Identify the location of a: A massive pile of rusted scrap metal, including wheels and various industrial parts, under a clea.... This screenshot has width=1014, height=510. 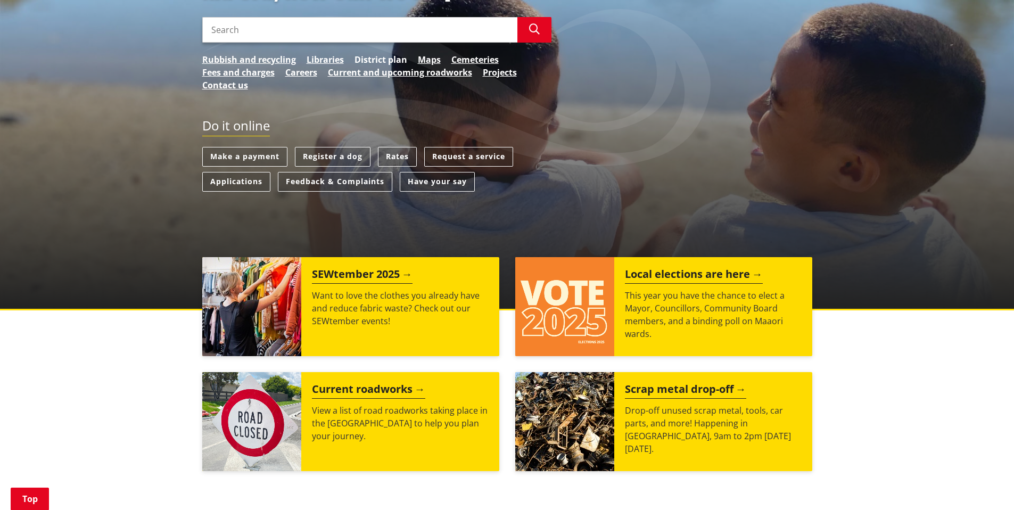
(664, 422).